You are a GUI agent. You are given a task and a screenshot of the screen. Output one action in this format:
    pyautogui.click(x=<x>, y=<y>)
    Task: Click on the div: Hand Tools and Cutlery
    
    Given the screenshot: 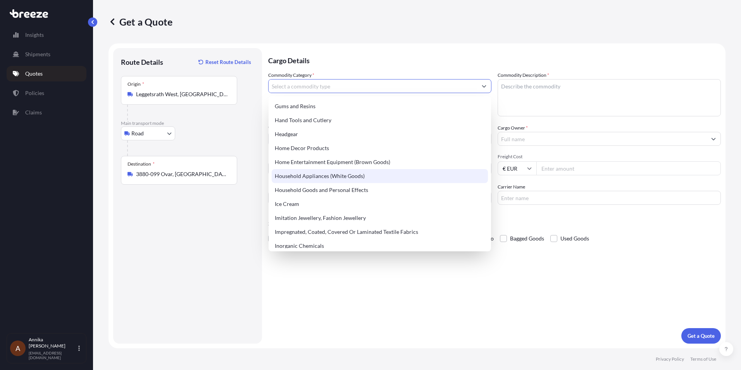 What is the action you would take?
    pyautogui.click(x=380, y=120)
    